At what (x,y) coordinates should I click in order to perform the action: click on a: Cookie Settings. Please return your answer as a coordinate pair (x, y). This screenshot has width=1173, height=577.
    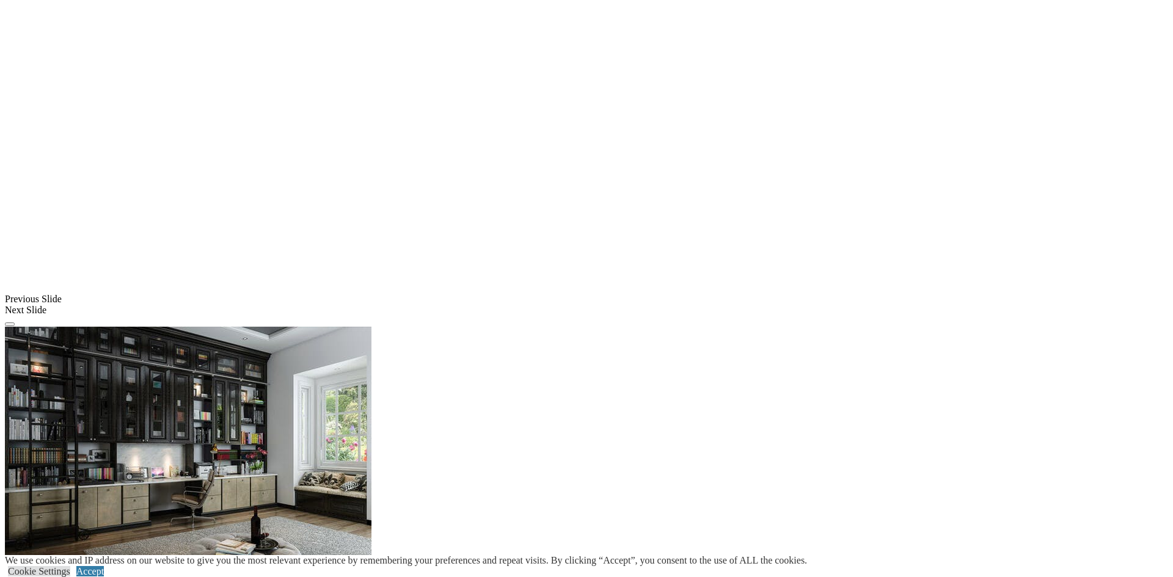
    Looking at the image, I should click on (39, 571).